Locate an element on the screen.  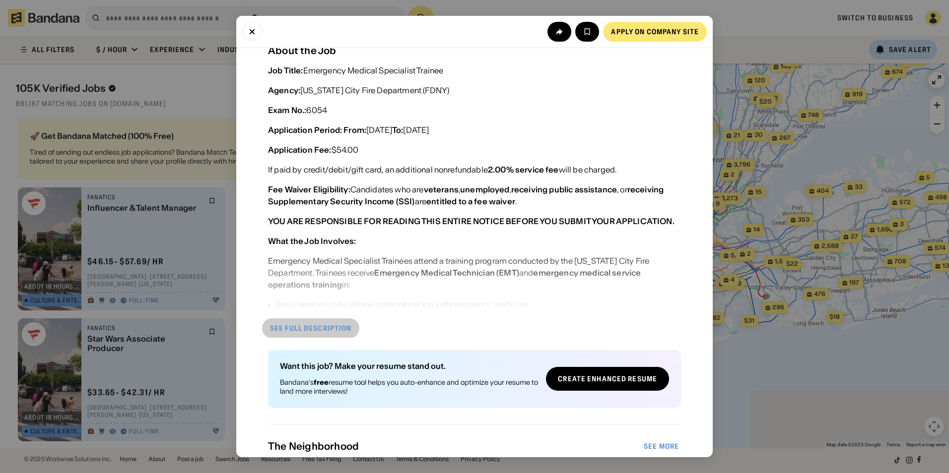
div: From: is located at coordinates (355, 130).